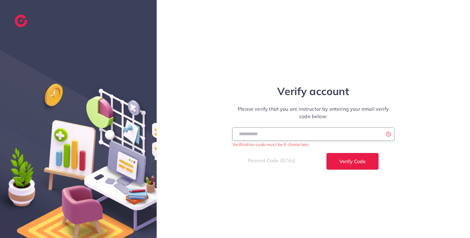 This screenshot has height=238, width=470. What do you see at coordinates (313, 112) in the screenshot?
I see `p: Please verify that you are instructor by entering your email verify code below:` at bounding box center [313, 112].